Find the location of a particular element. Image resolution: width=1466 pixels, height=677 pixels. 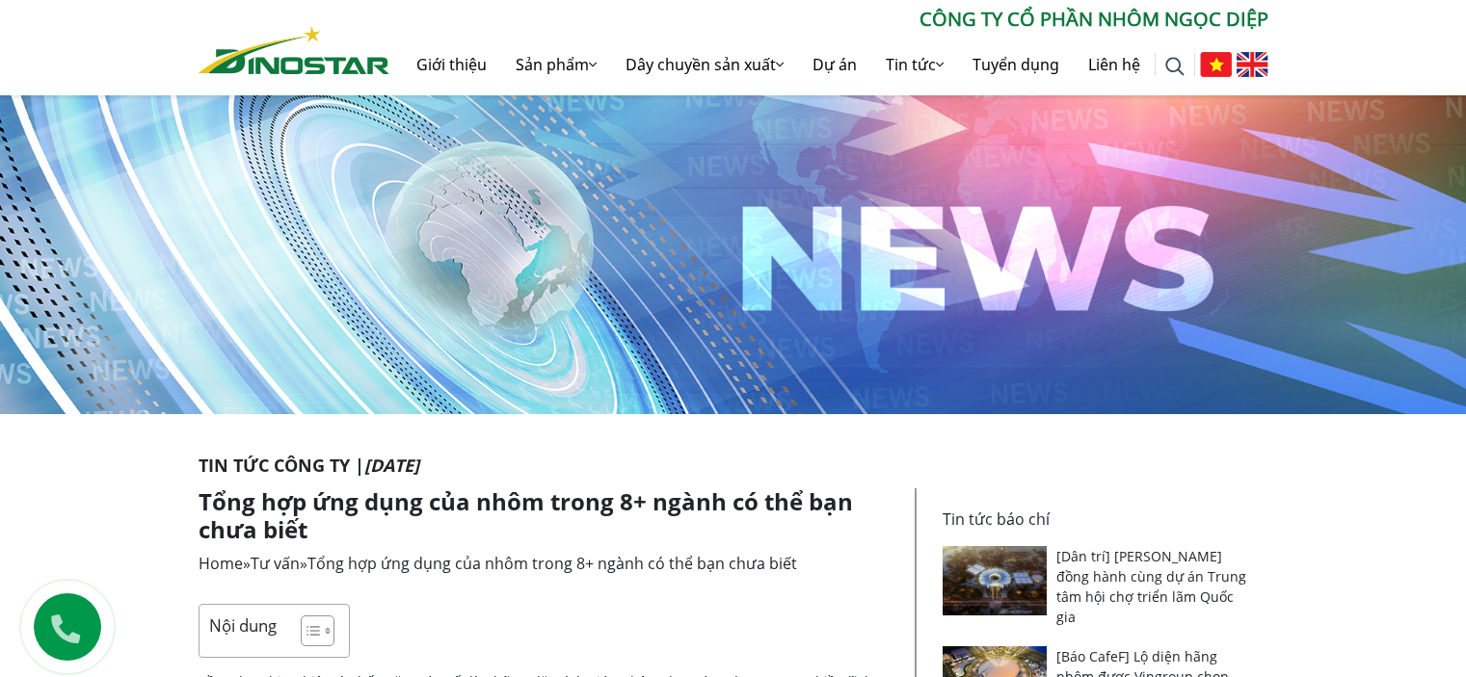

a: Dự án is located at coordinates (835, 65).